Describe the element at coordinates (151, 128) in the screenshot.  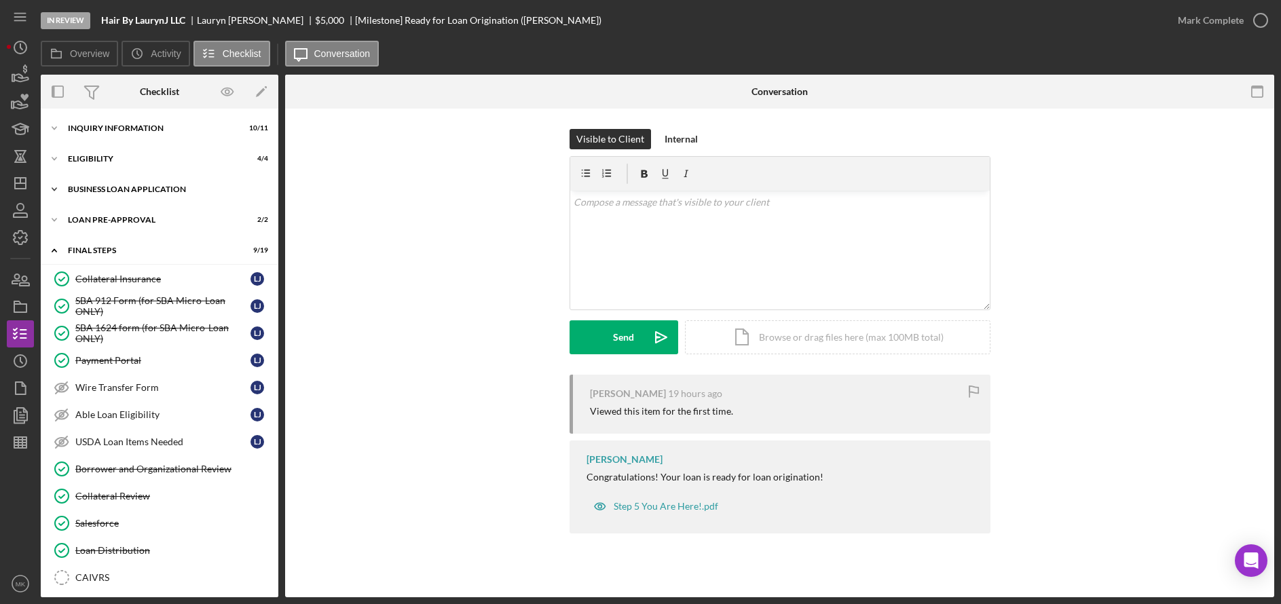
I see `div: INQUIRY INFORMATION` at that location.